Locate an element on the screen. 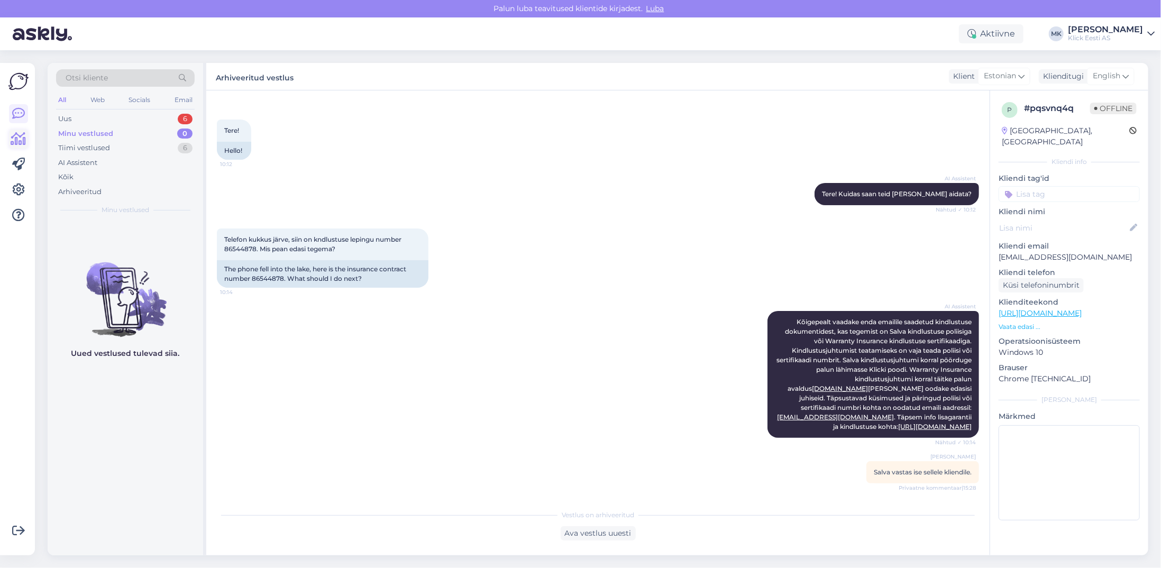  div: Klient is located at coordinates (961, 76).